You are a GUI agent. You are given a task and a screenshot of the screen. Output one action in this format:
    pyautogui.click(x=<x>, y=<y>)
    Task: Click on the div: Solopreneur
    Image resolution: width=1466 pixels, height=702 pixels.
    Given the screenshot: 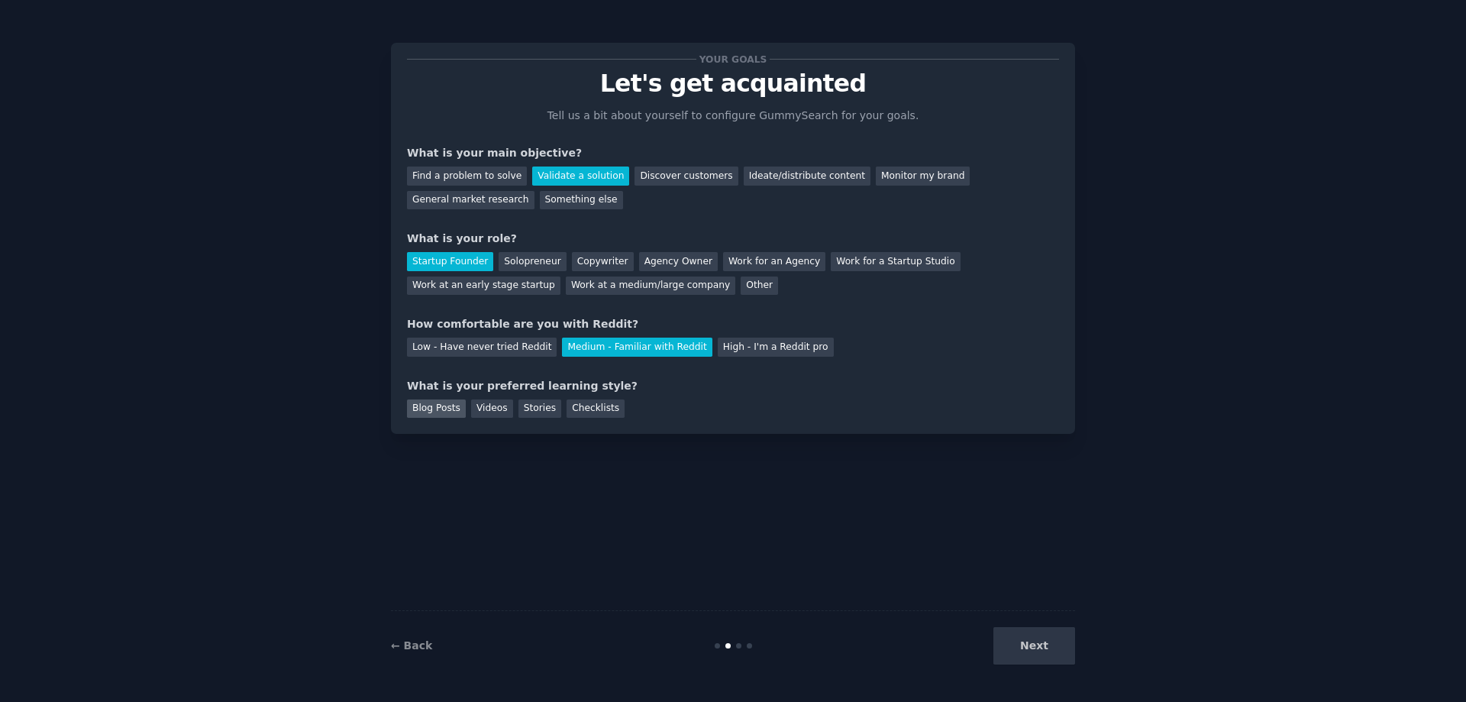 What is the action you would take?
    pyautogui.click(x=532, y=261)
    